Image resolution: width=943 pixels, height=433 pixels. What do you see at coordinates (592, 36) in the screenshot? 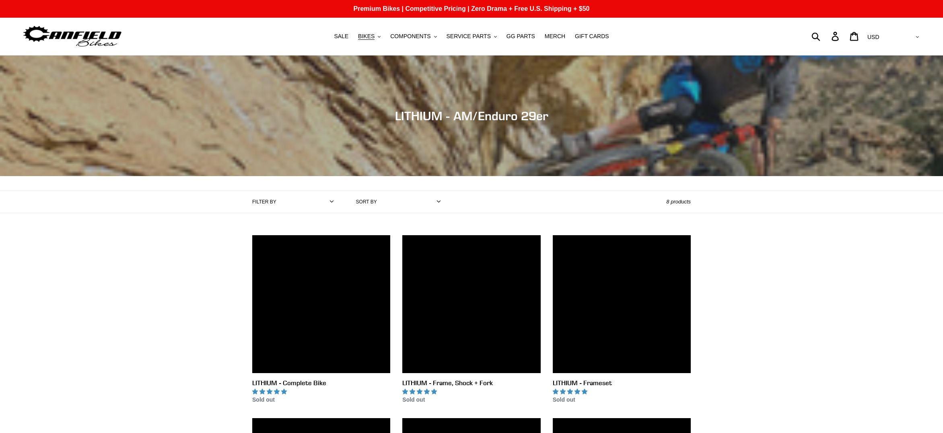
I see `a: GIFT CARDS` at bounding box center [592, 36].